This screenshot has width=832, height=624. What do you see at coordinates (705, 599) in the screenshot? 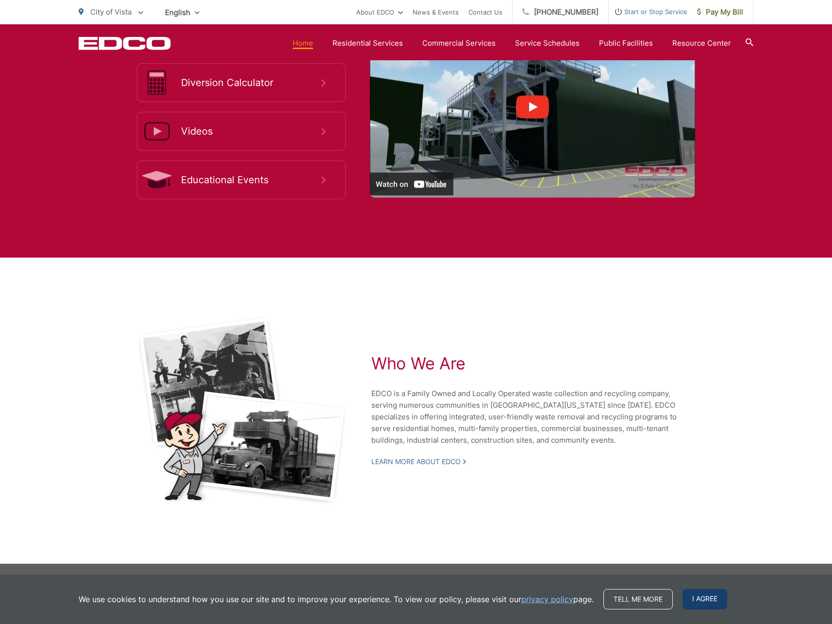
I see `span: I agree` at bounding box center [705, 599].